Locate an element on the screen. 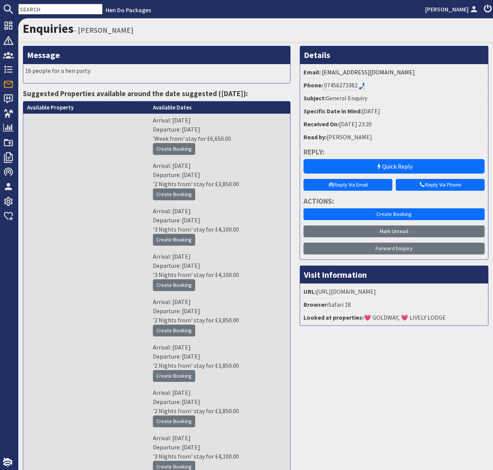  img: staytech_i_w-64f4e8e9ee0a9c174fd5317b4b171b261742d2d393467e5bdba4413f4f884c10.svg is located at coordinates (8, 462).